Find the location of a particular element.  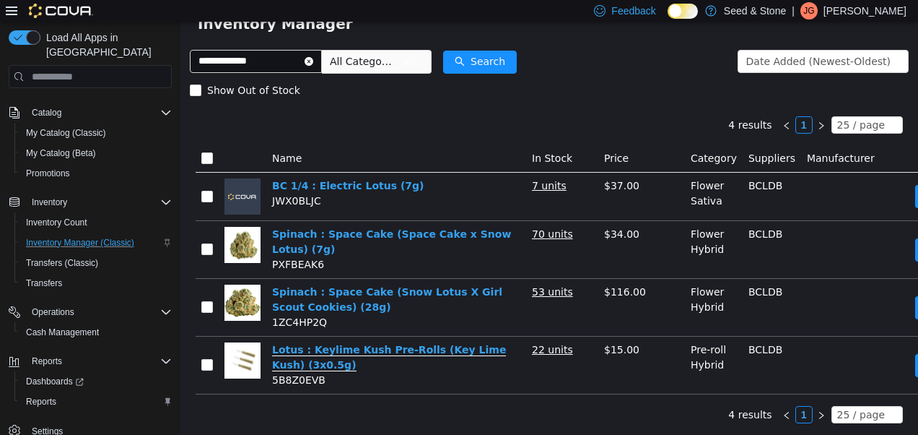

a: BC 1/4 : Electric Lotus (7g) is located at coordinates (168, 164).